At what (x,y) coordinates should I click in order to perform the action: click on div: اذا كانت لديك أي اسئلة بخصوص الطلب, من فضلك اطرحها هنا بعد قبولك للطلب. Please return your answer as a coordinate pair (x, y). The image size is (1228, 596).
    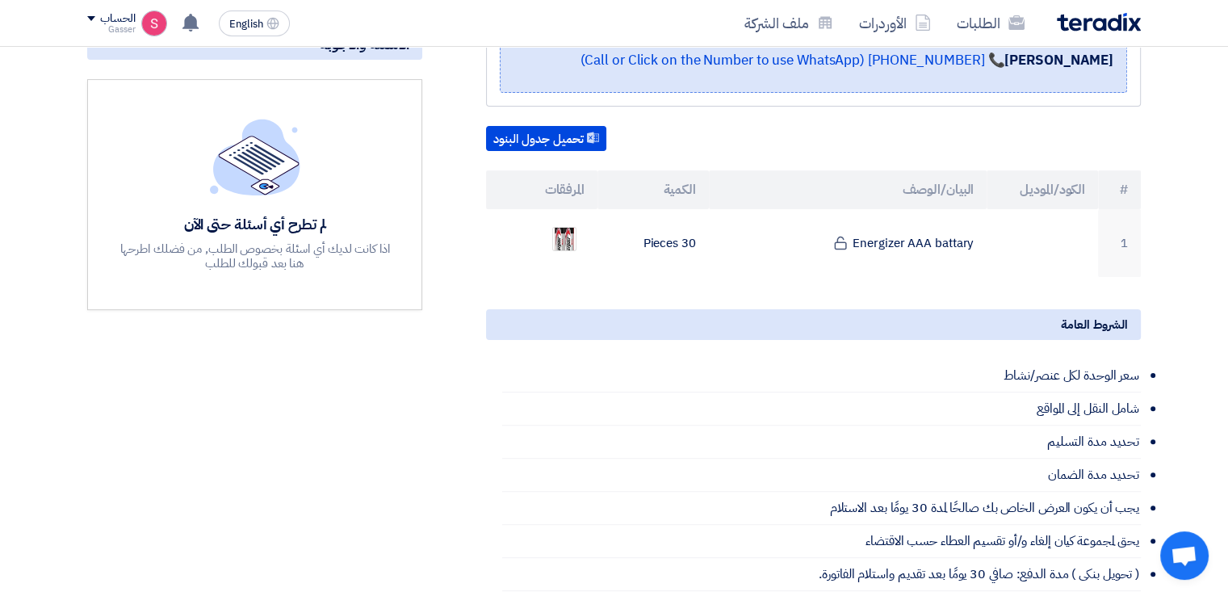
    Looking at the image, I should click on (255, 256).